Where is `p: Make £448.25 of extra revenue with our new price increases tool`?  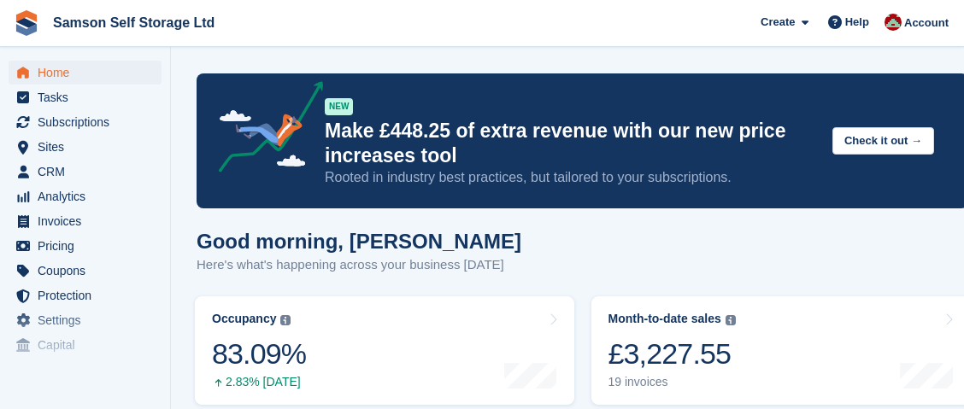
p: Make £448.25 of extra revenue with our new price increases tool is located at coordinates (572, 144).